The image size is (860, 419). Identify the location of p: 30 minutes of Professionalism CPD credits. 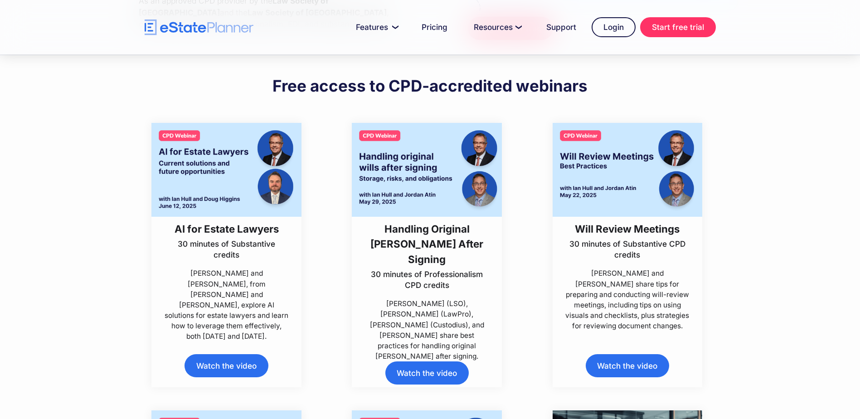
(427, 280).